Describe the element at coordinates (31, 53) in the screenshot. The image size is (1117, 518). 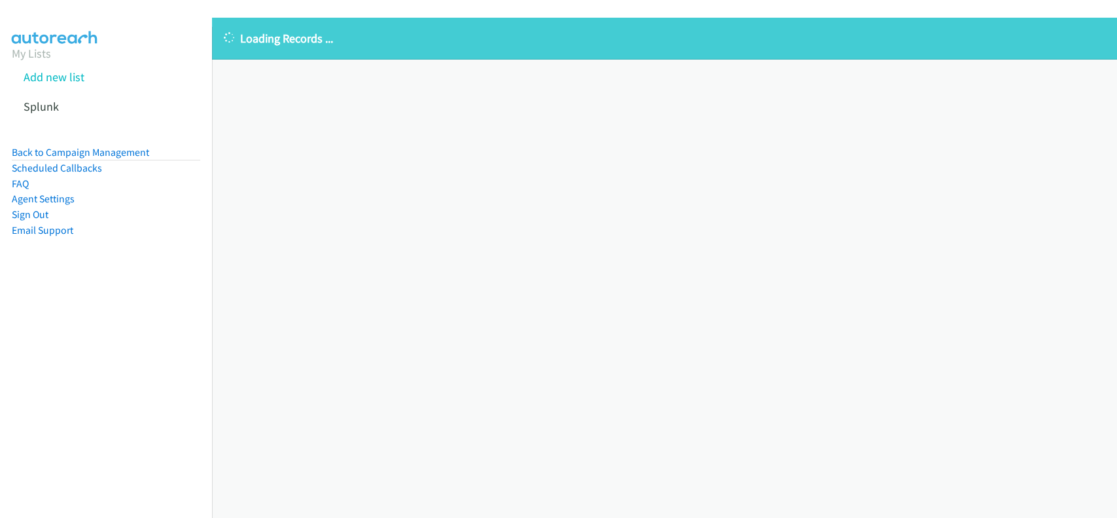
I see `a: My Lists` at that location.